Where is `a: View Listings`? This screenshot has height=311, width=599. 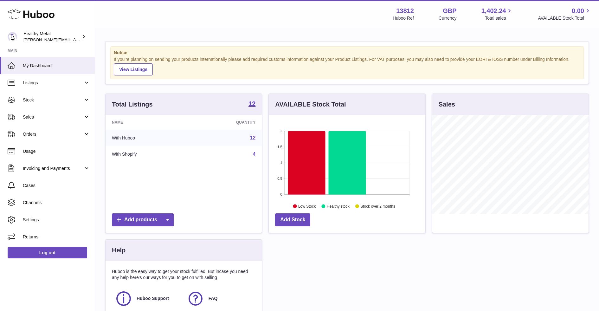 a: View Listings is located at coordinates (133, 69).